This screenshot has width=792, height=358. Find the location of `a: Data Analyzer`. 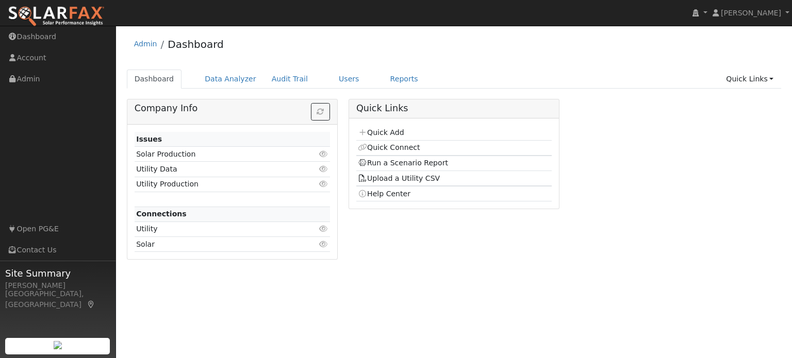

a: Data Analyzer is located at coordinates (231, 79).